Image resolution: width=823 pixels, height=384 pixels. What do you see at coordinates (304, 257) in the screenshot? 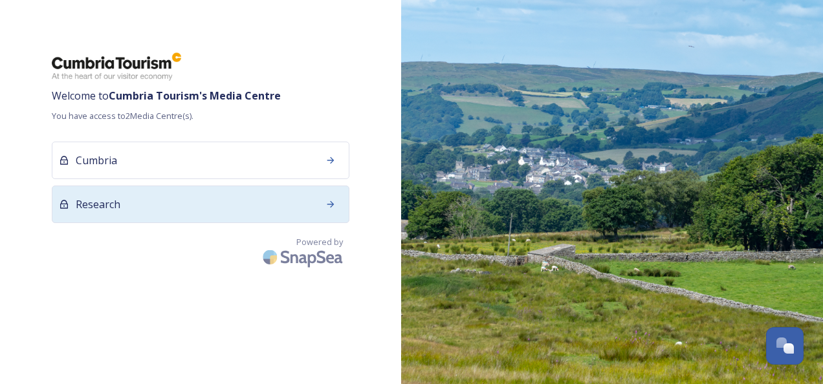
I see `img: SnapSea Logo` at bounding box center [304, 257].